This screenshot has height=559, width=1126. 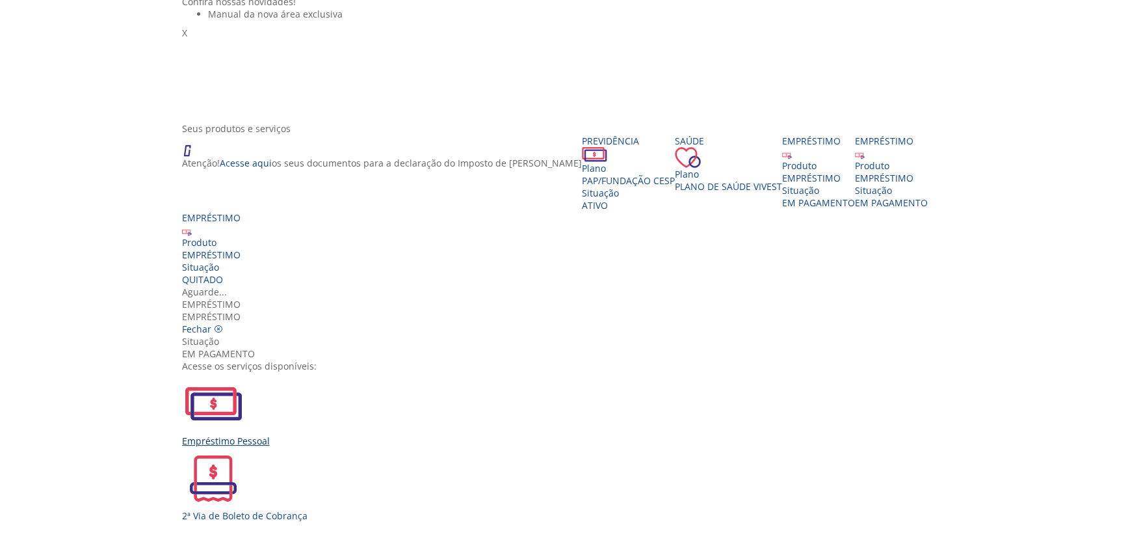 What do you see at coordinates (568, 484) in the screenshot?
I see `a: 2ª Via de Boleto de Cobrança` at bounding box center [568, 484].